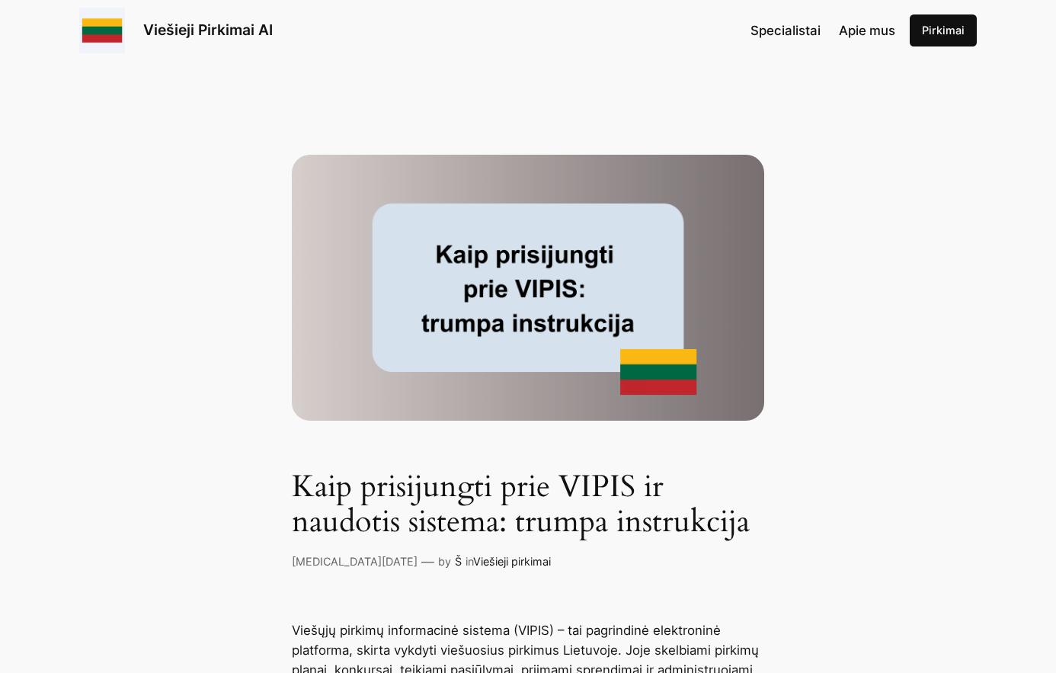  I want to click on a: Pirkimai, so click(944, 30).